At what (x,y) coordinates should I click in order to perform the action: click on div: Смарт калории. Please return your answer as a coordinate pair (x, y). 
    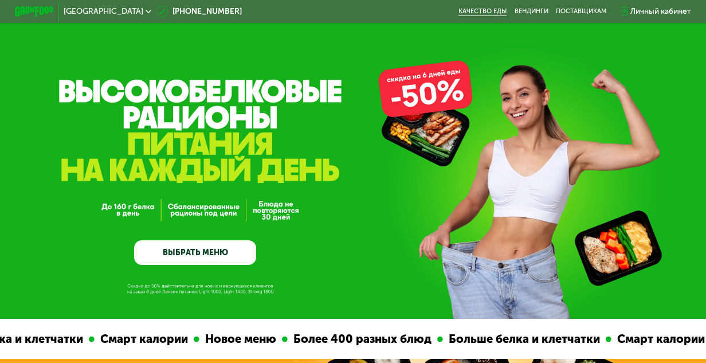
    Looking at the image, I should click on (143, 339).